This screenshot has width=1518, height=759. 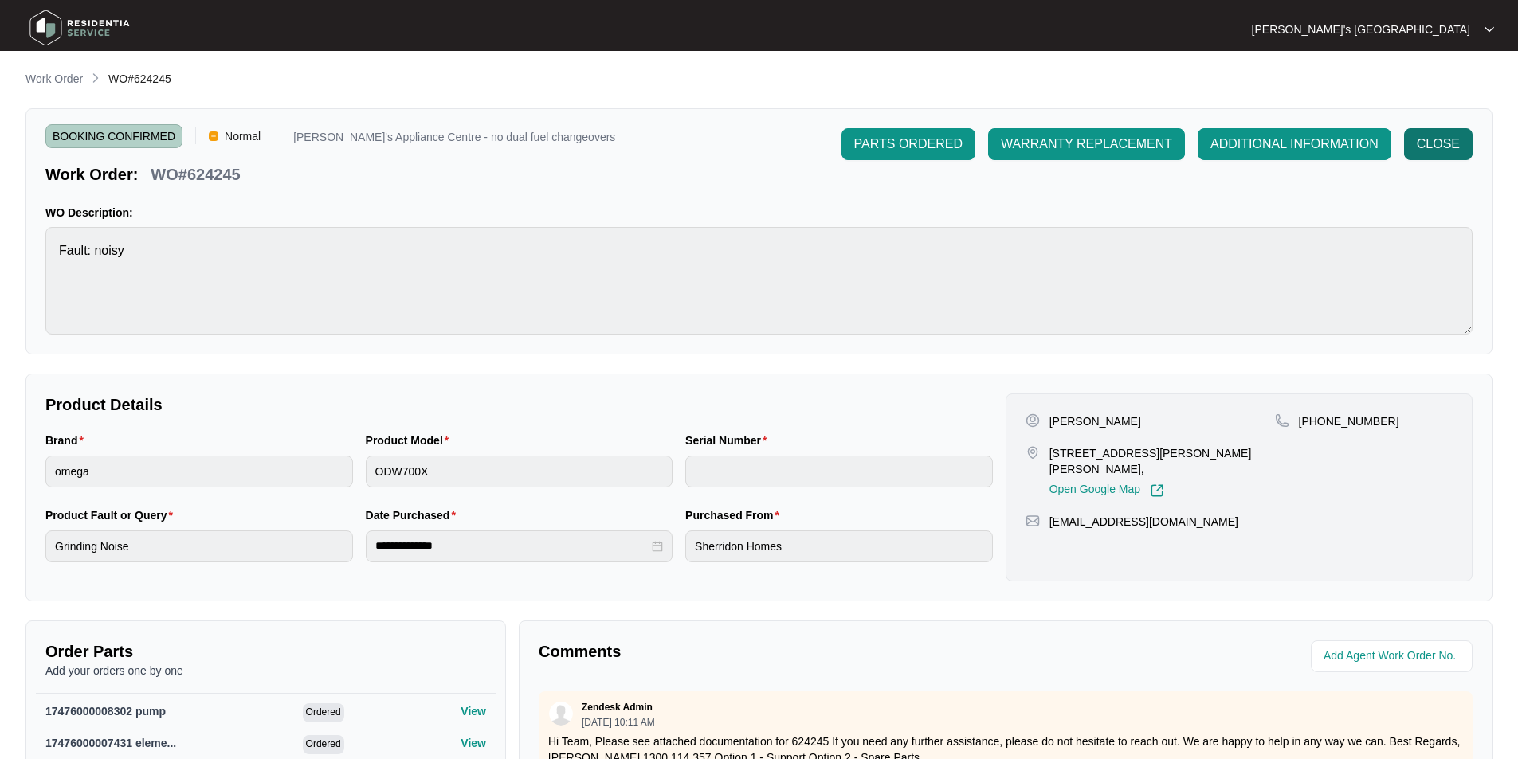 I want to click on a: Open Google Map, so click(x=1107, y=491).